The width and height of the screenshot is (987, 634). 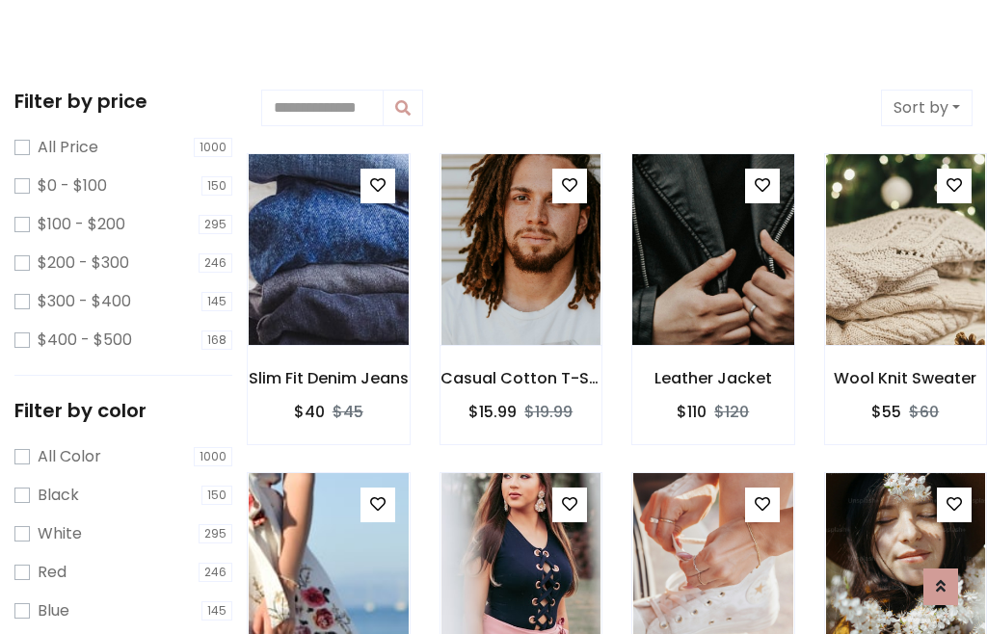 What do you see at coordinates (329, 378) in the screenshot?
I see `h6: Slim Fit Denim Jeans` at bounding box center [329, 378].